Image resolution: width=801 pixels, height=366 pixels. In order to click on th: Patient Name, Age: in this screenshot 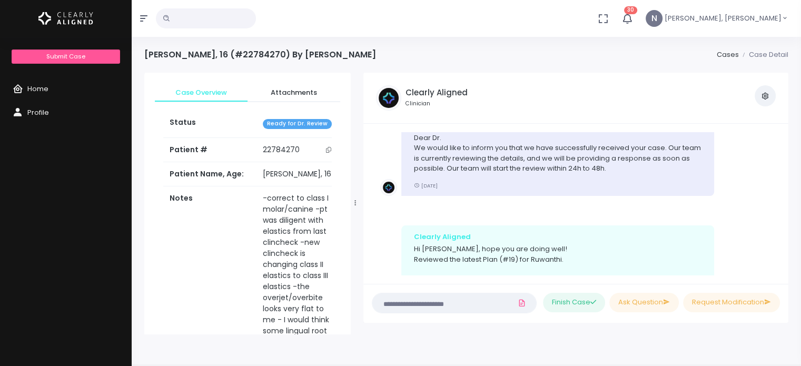, I will do `click(210, 174)`.